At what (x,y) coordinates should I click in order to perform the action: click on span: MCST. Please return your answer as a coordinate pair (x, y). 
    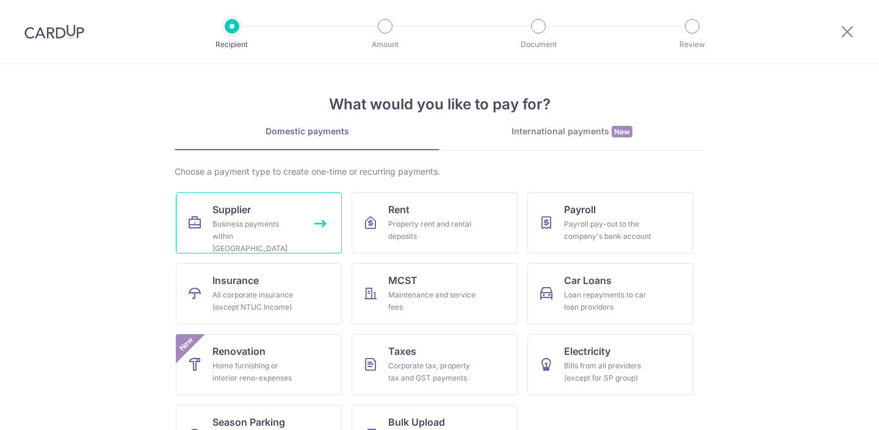
    Looking at the image, I should click on (403, 280).